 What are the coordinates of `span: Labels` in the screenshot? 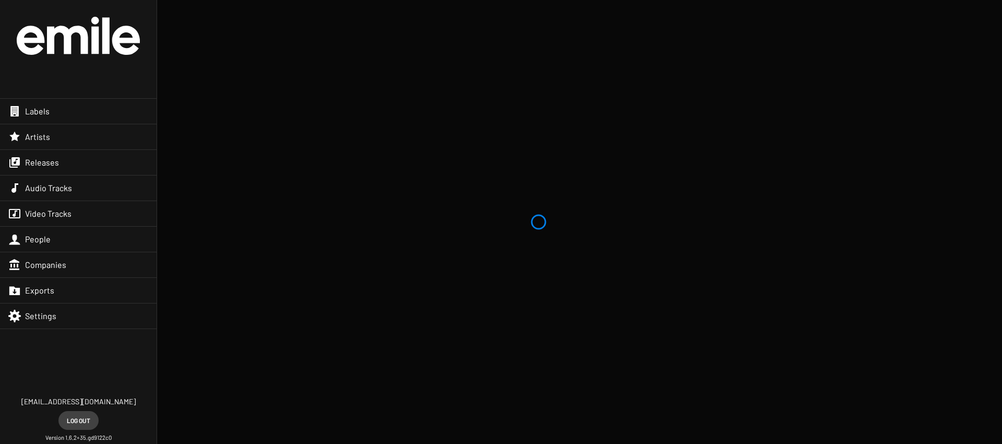 It's located at (37, 111).